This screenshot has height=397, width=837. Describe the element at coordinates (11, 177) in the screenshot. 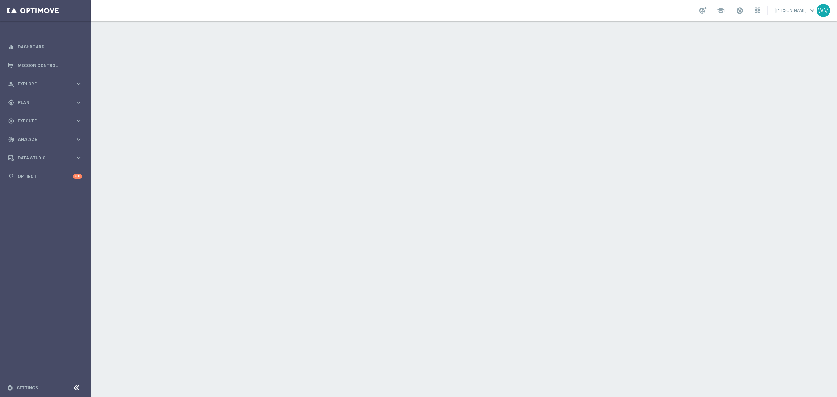

I see `i: lightbulb` at that location.